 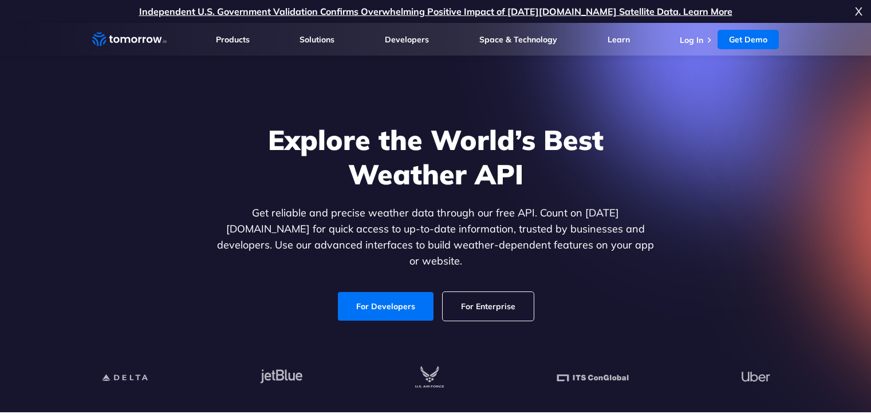 What do you see at coordinates (488, 306) in the screenshot?
I see `a: For Enterprise` at bounding box center [488, 306].